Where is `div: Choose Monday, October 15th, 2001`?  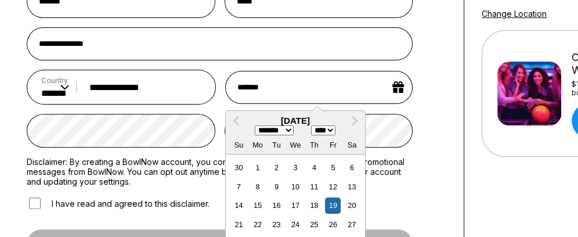 div: Choose Monday, October 15th, 2001 is located at coordinates (257, 205).